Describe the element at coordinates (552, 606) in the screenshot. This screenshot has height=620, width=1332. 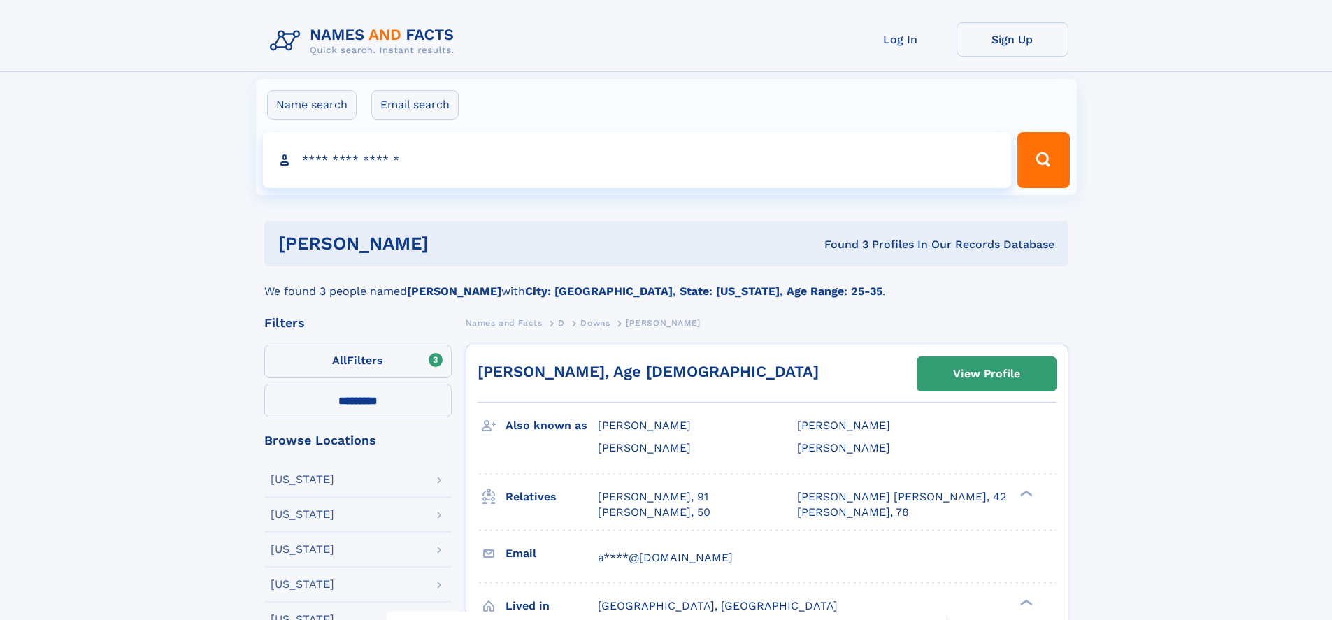
I see `h3: Lived in` at that location.